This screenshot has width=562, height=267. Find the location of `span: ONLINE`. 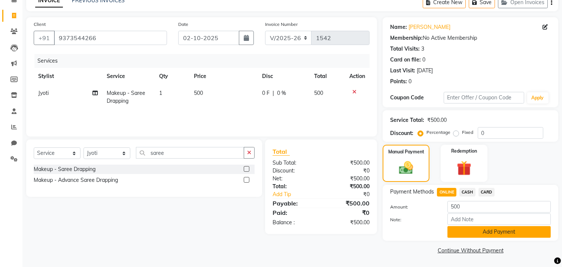

span: ONLINE is located at coordinates (447, 192).